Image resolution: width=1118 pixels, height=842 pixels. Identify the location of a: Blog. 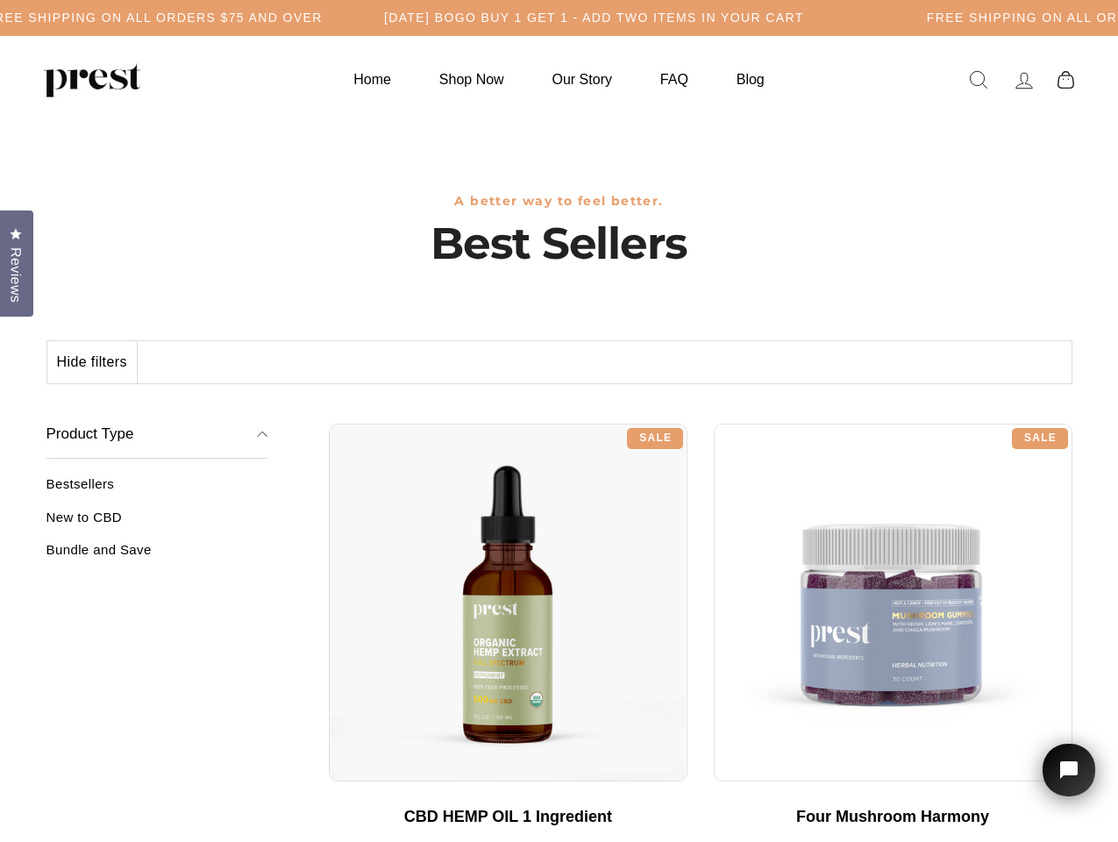
(751, 79).